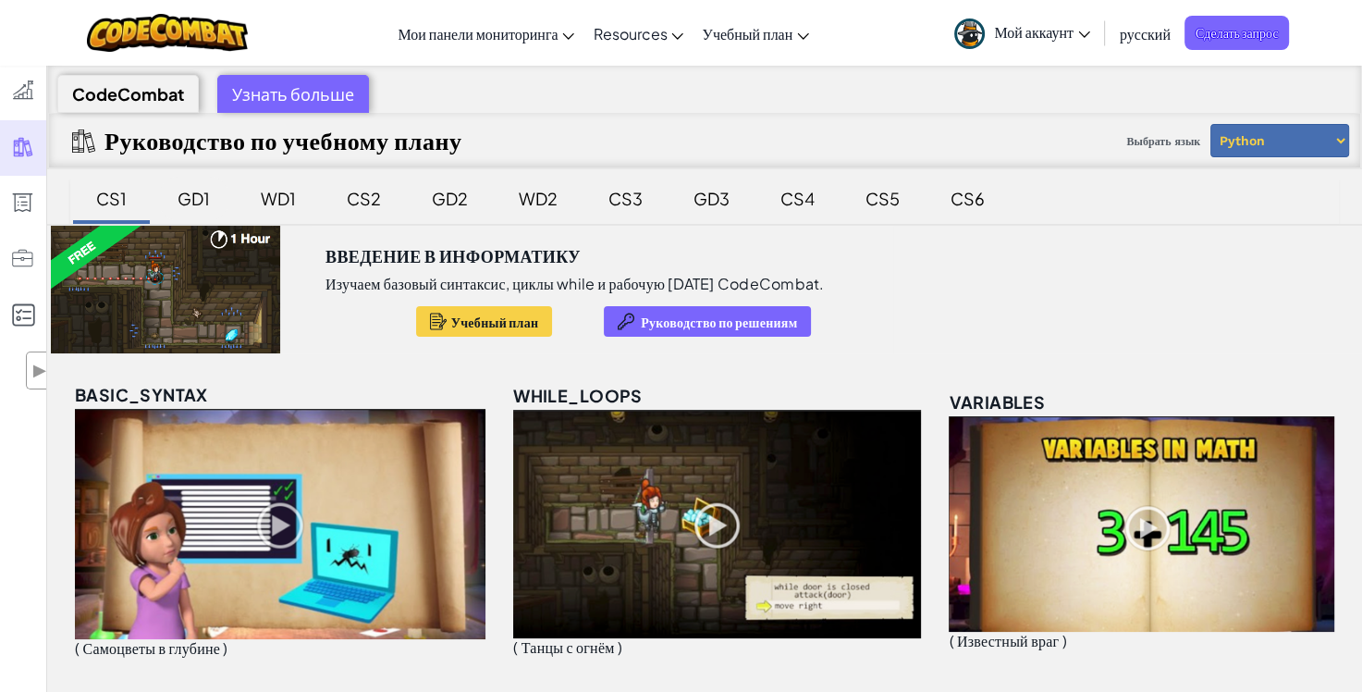 The height and width of the screenshot is (692, 1362). I want to click on span: русский, so click(1145, 33).